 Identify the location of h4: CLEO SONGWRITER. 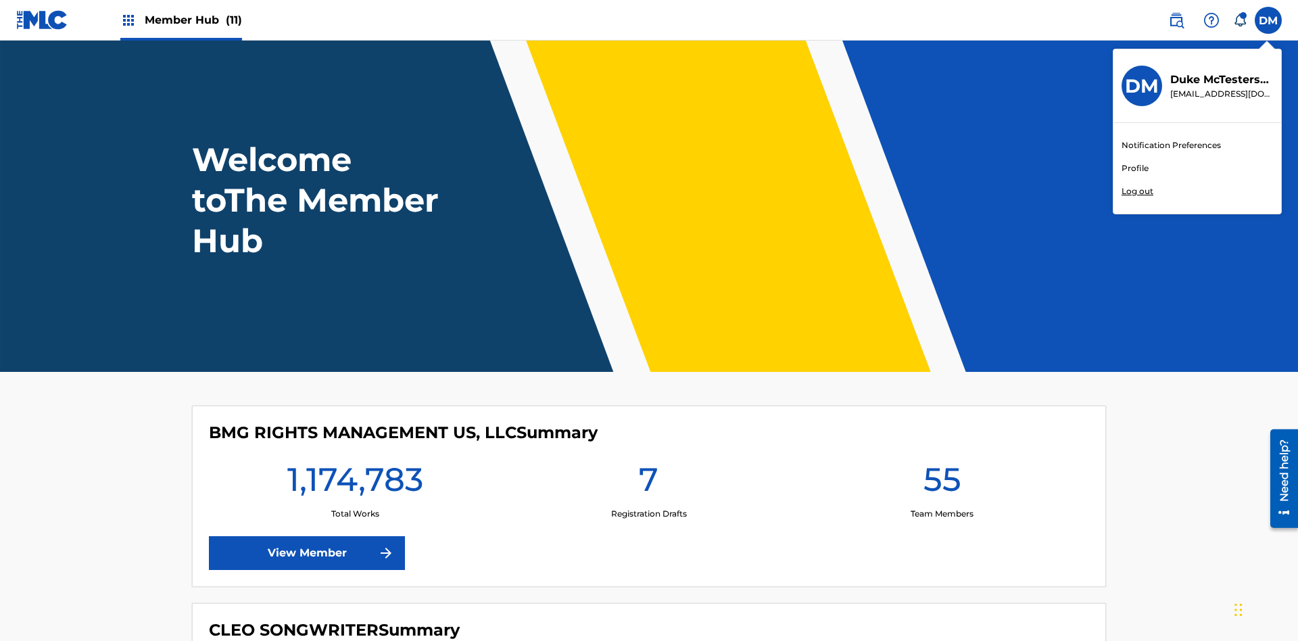
(334, 630).